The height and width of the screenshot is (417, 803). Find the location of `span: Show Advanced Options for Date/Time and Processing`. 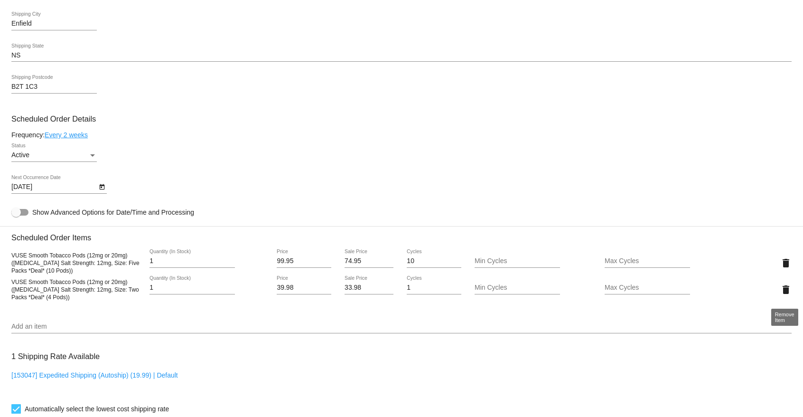

span: Show Advanced Options for Date/Time and Processing is located at coordinates (113, 212).